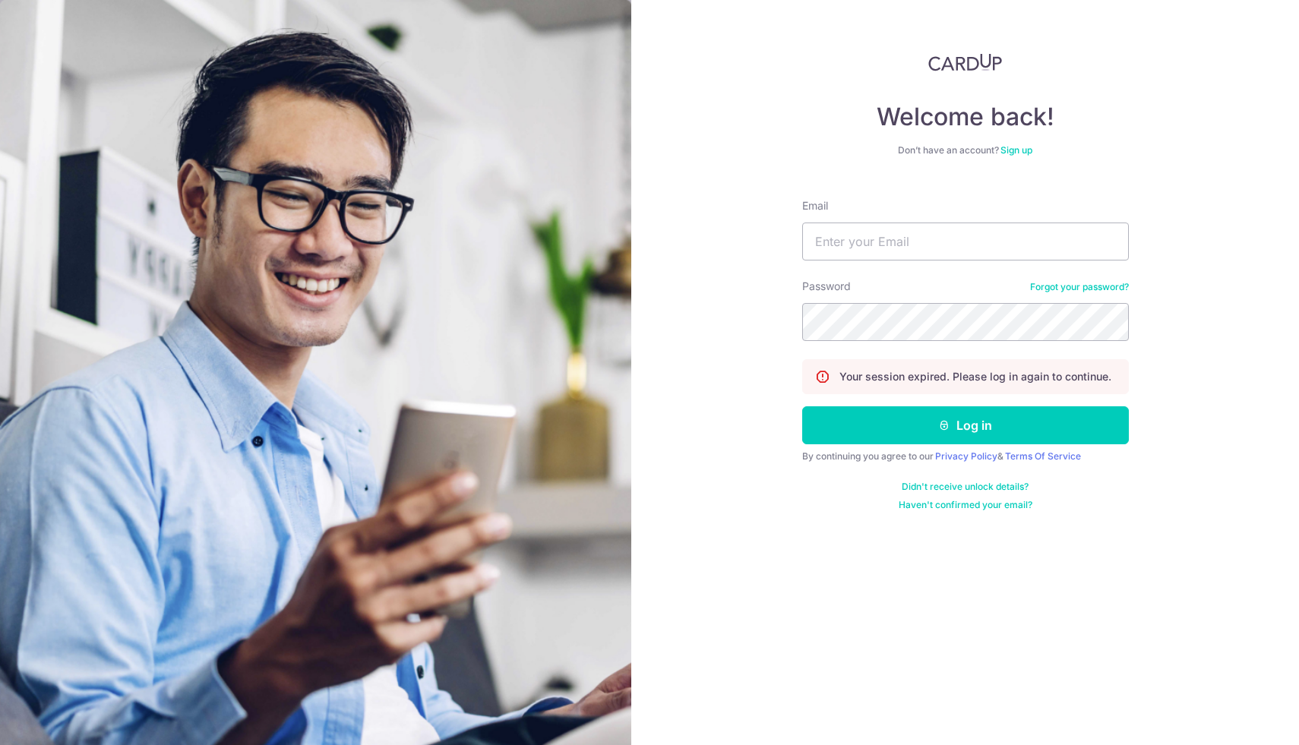 The image size is (1299, 745). I want to click on div: By continuing you agree to our &, so click(965, 456).